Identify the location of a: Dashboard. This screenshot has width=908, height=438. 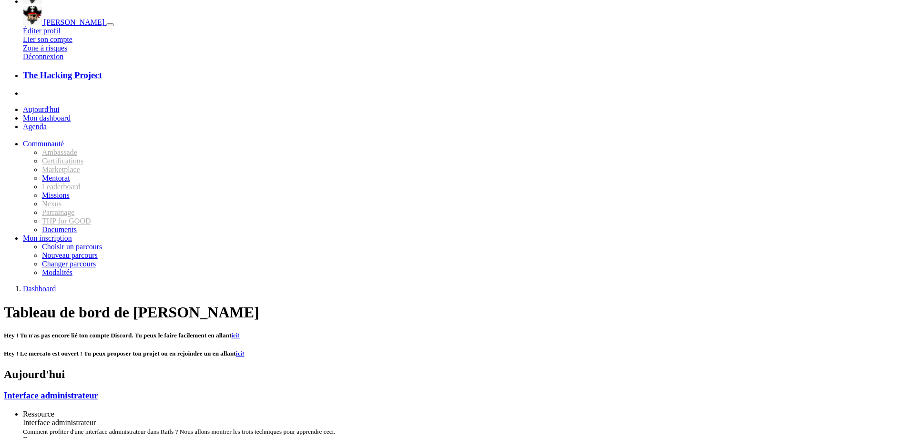
(39, 288).